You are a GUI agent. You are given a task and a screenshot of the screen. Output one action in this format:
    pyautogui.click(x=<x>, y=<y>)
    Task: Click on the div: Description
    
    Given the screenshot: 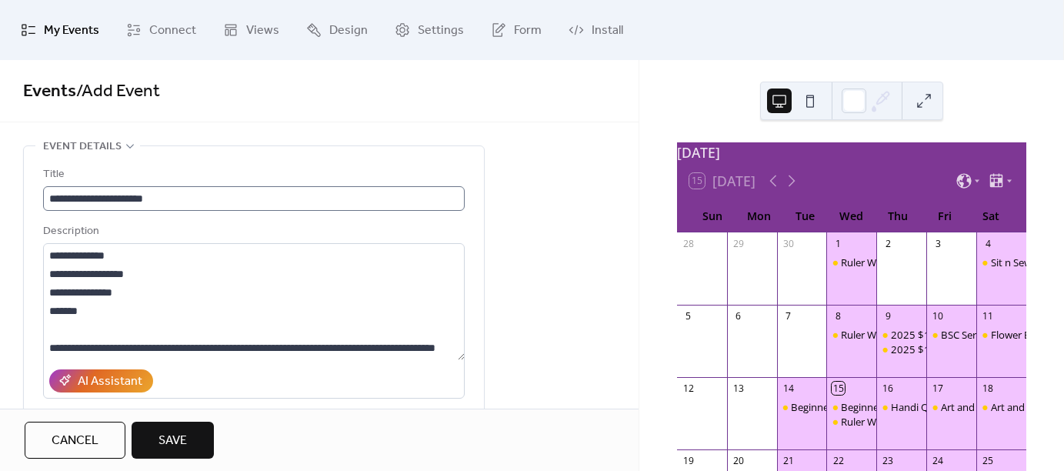 What is the action you would take?
    pyautogui.click(x=252, y=231)
    